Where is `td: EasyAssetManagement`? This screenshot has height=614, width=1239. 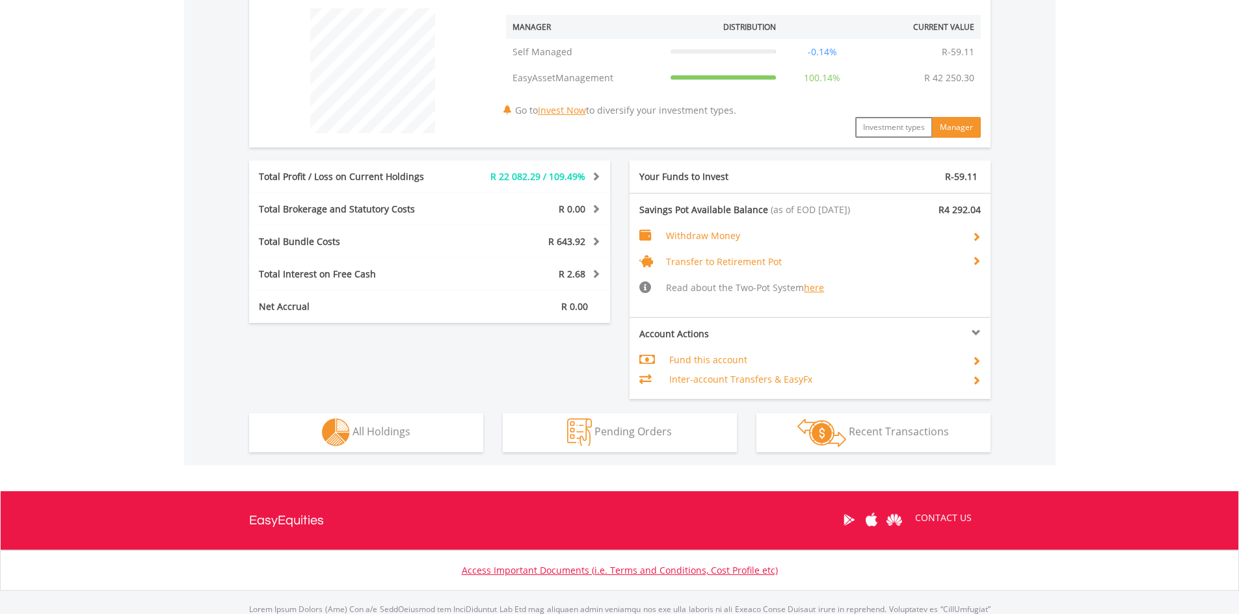 td: EasyAssetManagement is located at coordinates (585, 78).